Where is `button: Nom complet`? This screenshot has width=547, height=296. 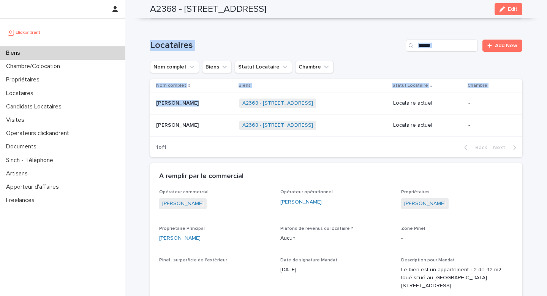
button: Nom complet is located at coordinates (174, 67).